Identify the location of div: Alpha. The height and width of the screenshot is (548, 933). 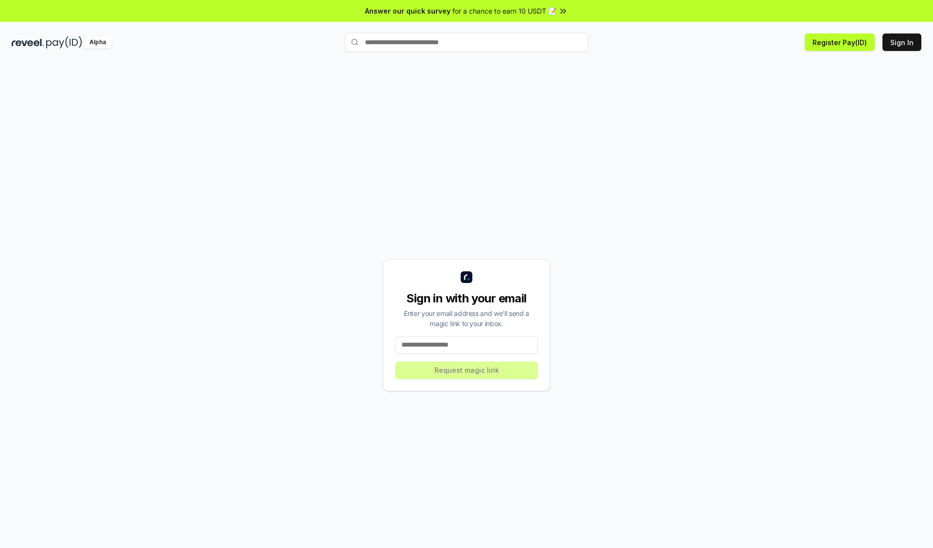
(98, 42).